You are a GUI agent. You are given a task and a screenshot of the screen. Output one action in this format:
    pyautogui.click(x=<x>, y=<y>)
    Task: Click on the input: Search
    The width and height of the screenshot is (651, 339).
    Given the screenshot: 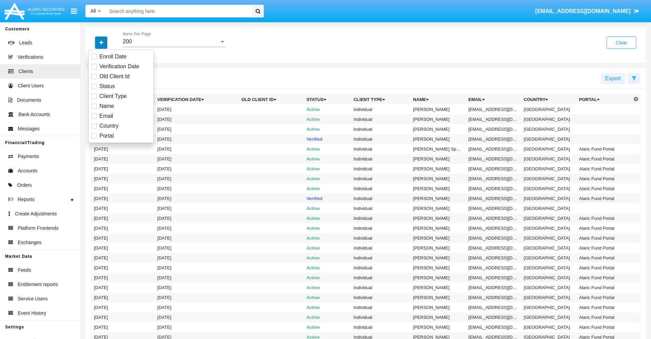 What is the action you would take?
    pyautogui.click(x=178, y=11)
    